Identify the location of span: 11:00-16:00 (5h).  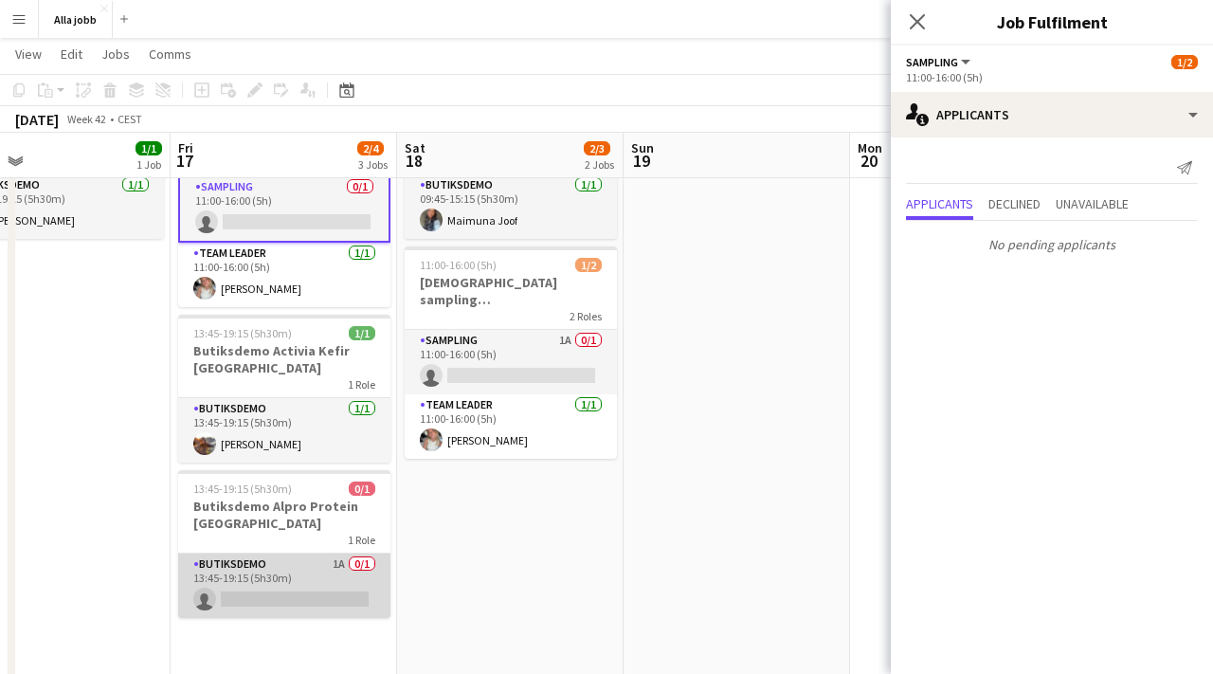
(458, 264).